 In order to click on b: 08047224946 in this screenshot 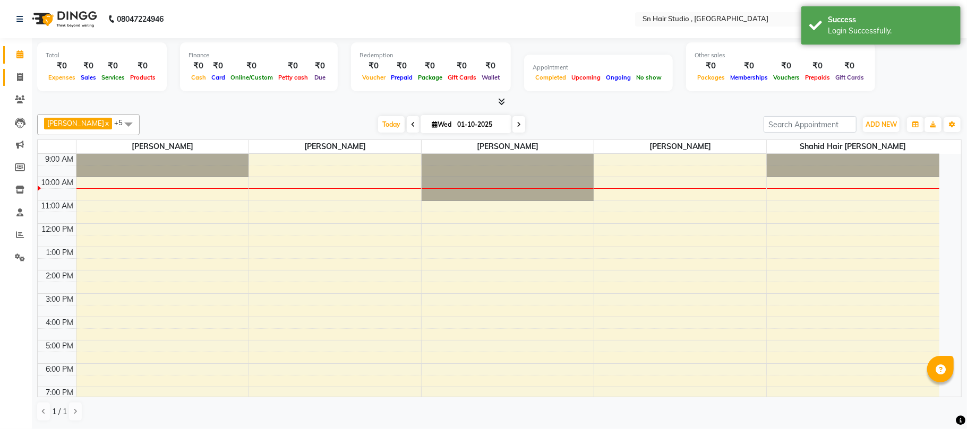, I will do `click(140, 19)`.